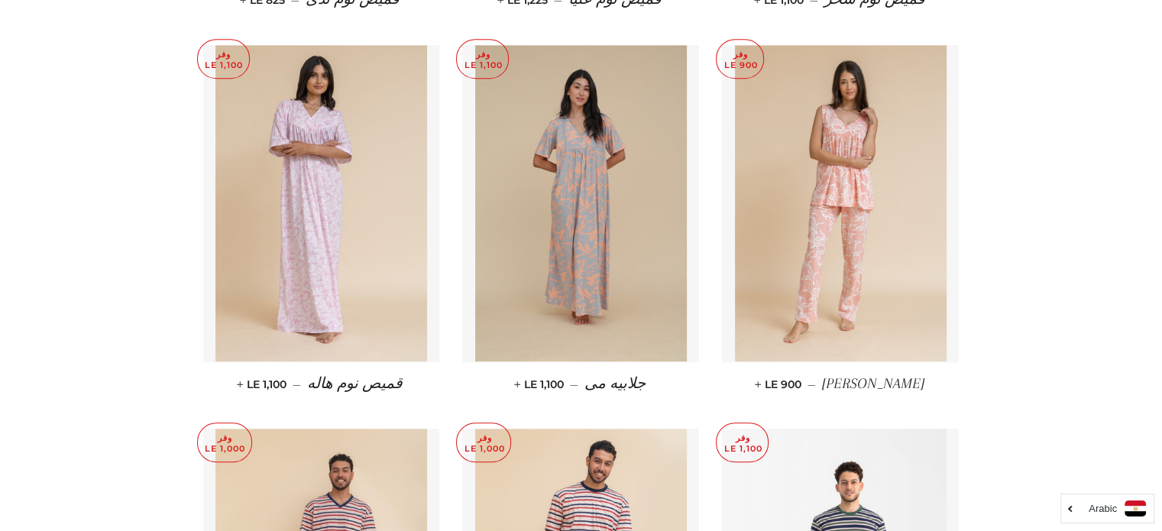 The image size is (1162, 531). What do you see at coordinates (739, 59) in the screenshot?
I see `p: وفر LE 900` at bounding box center [739, 59].